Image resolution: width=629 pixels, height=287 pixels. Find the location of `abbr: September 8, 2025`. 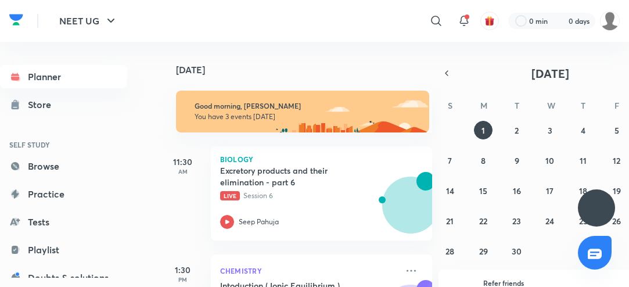

abbr: September 8, 2025 is located at coordinates (483, 160).